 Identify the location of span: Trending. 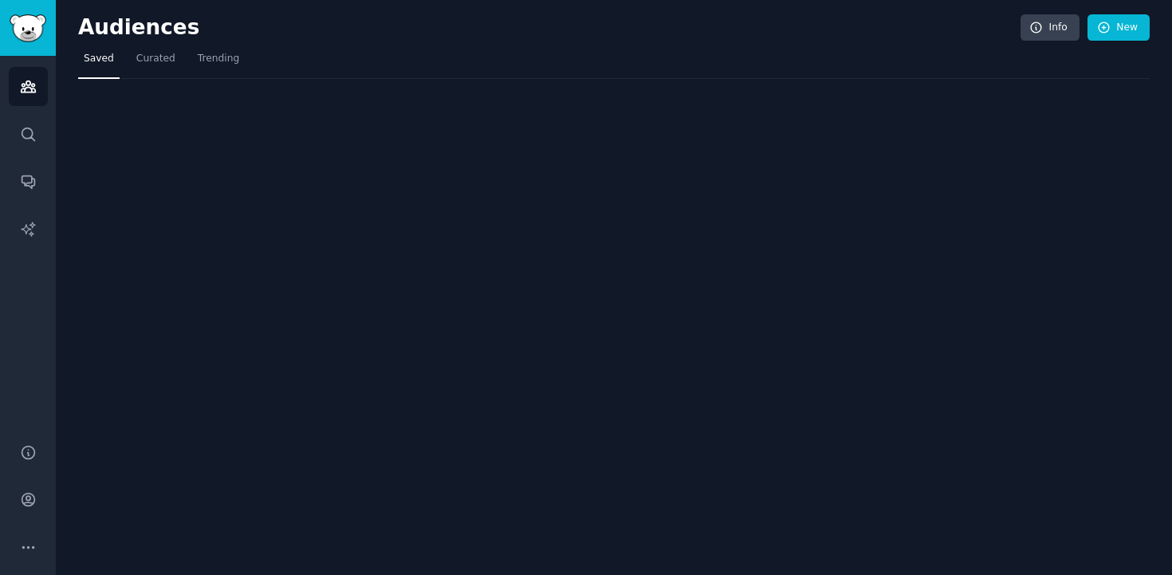
(219, 59).